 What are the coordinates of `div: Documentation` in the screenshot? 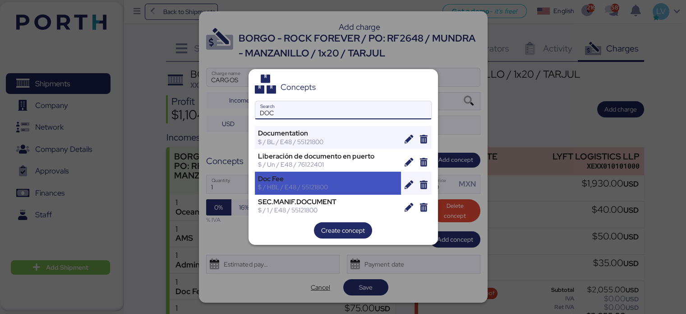 It's located at (328, 133).